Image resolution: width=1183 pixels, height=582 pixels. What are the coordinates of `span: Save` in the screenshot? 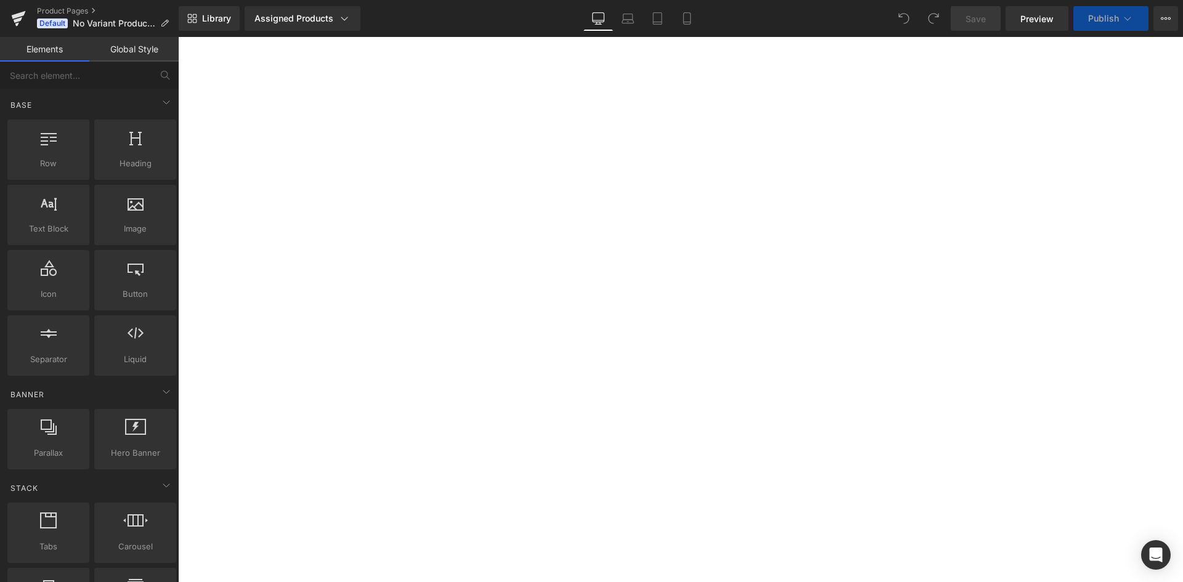 It's located at (976, 18).